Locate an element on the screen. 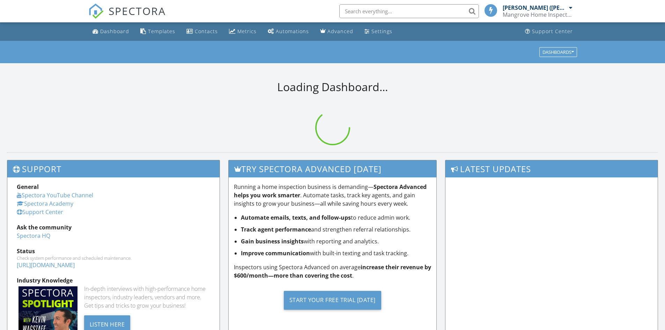 This screenshot has height=330, width=665. a: SPECTORA is located at coordinates (127, 17).